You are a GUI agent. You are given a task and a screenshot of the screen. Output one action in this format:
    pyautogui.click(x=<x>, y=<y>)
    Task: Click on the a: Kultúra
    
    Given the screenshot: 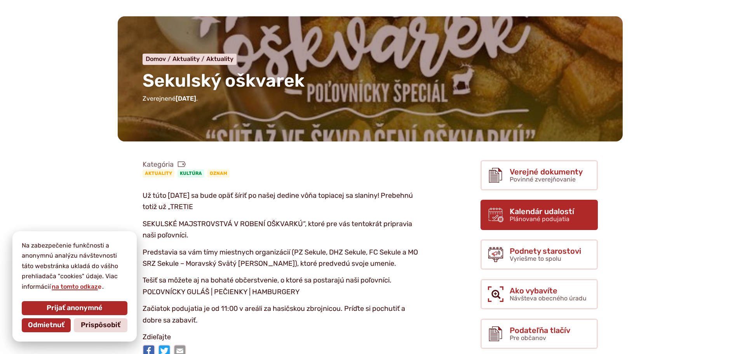 What is the action you would take?
    pyautogui.click(x=191, y=173)
    